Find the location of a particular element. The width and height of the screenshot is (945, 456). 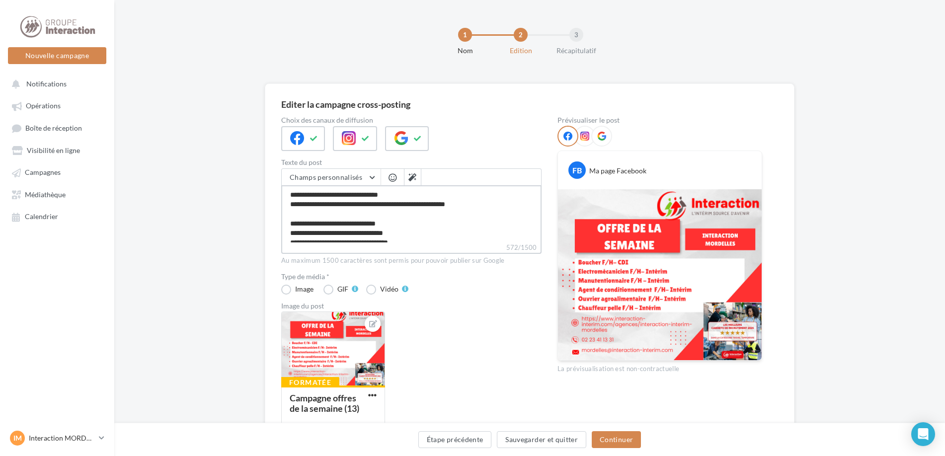

div: Vidéo is located at coordinates (389, 289).